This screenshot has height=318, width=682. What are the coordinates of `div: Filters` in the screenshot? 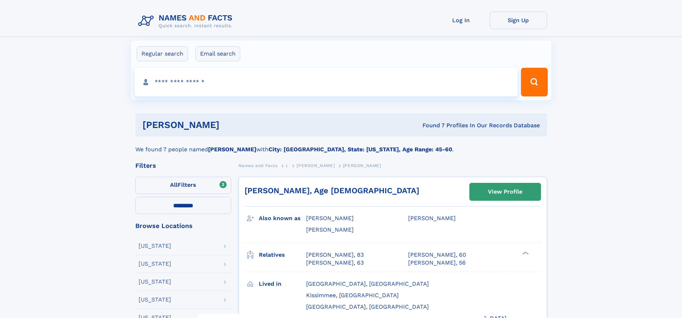 It's located at (183, 165).